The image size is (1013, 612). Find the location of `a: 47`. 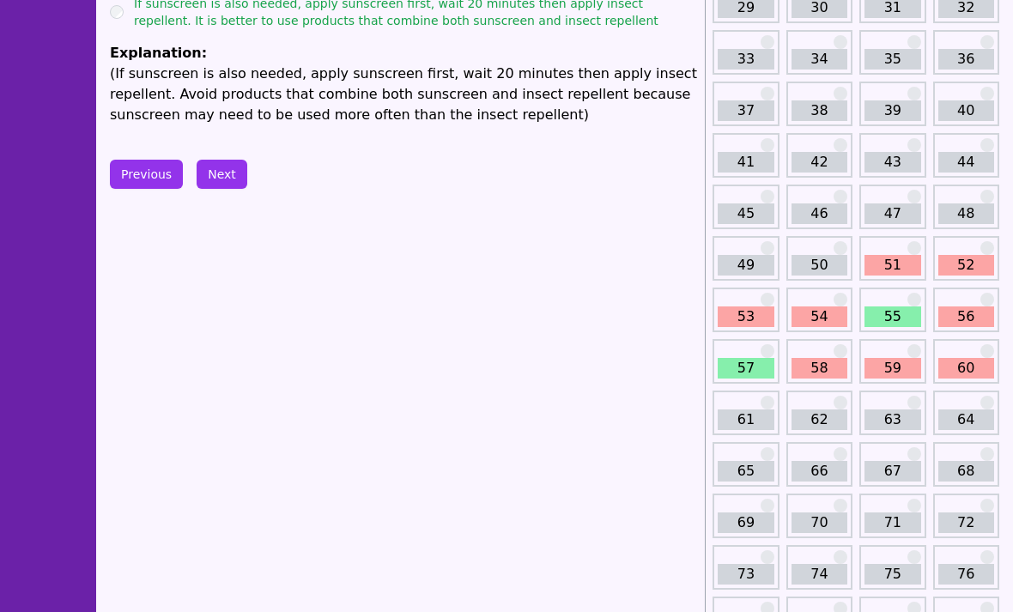

a: 47 is located at coordinates (892, 214).